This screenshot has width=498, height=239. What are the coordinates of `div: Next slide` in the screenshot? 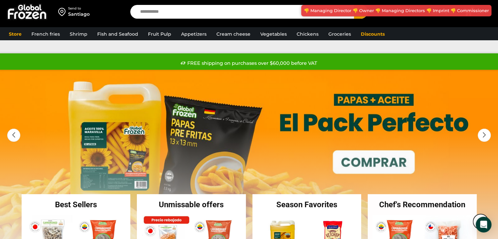 It's located at (485, 135).